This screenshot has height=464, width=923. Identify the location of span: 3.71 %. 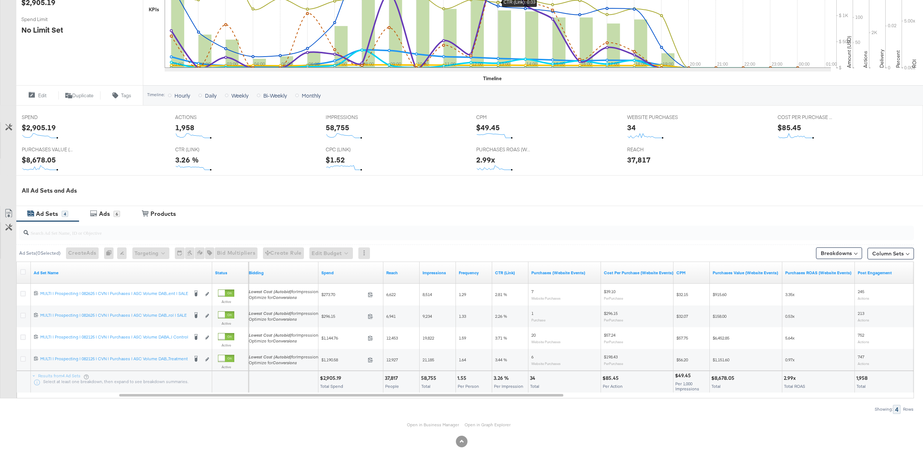
(501, 338).